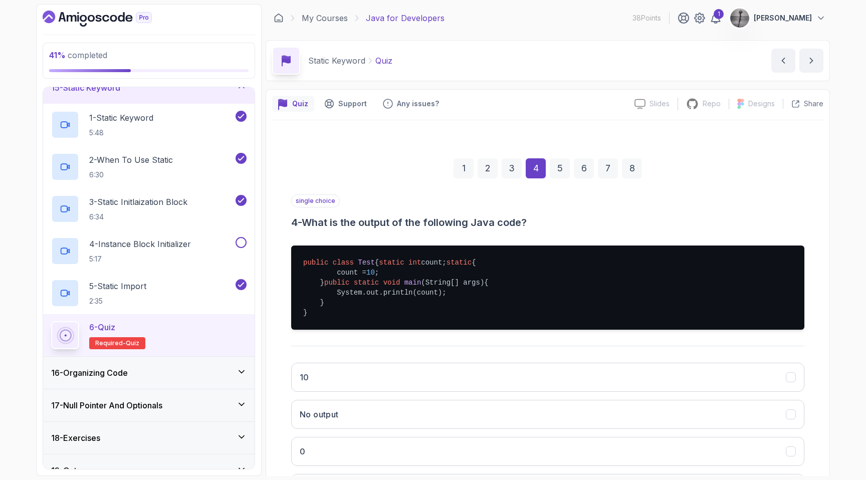 The height and width of the screenshot is (480, 866). I want to click on p: 5:17, so click(140, 259).